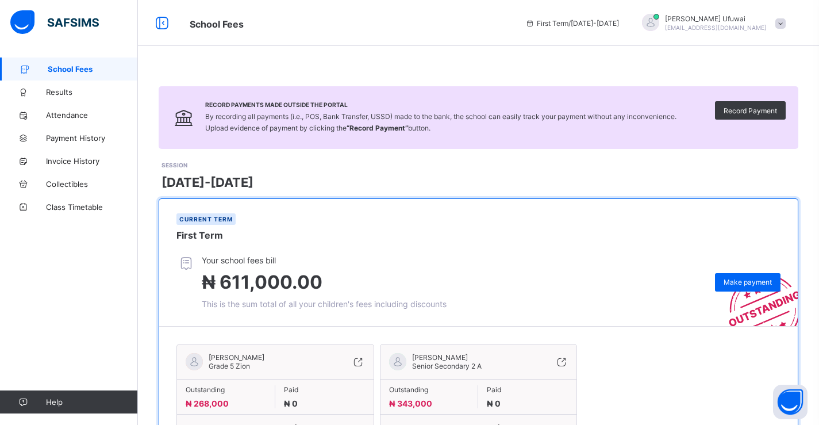  I want to click on span: By recording all payments (i.e., POS, Bank Transfer, USSD) made to the bank, the school can easil..., so click(441, 122).